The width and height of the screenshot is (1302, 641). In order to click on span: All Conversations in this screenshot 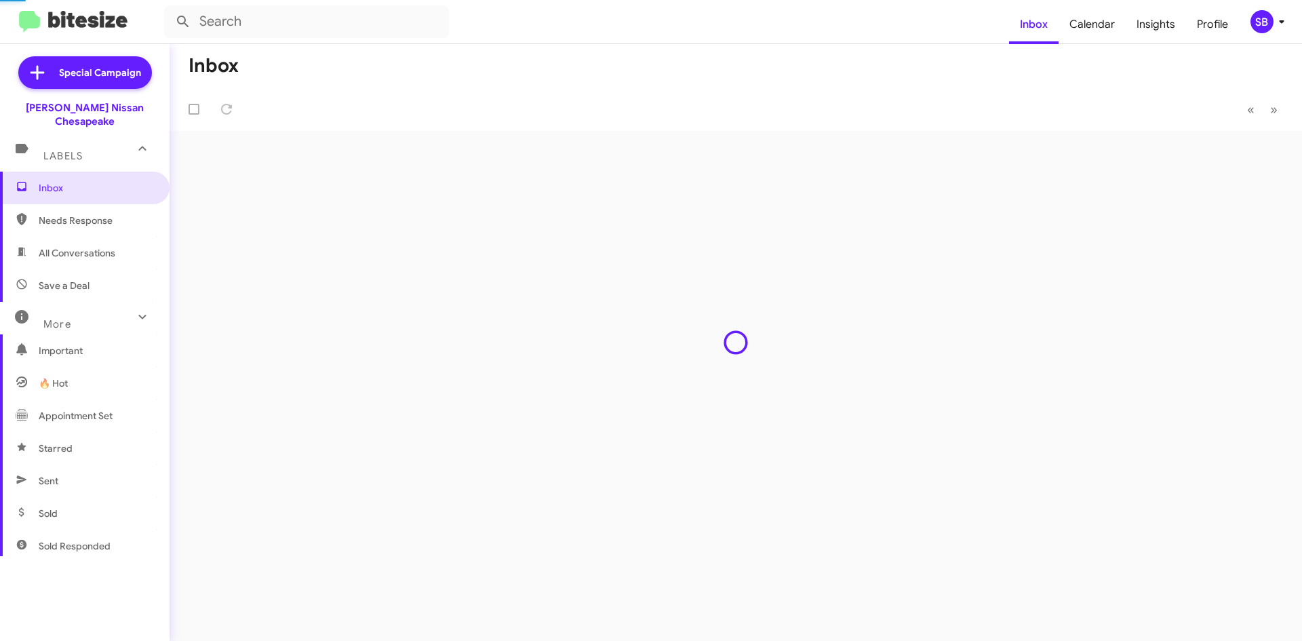, I will do `click(77, 253)`.